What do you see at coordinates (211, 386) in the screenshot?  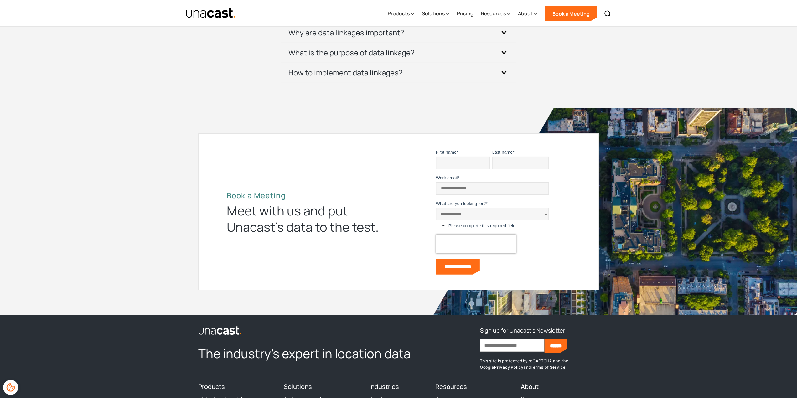 I see `a: Products` at bounding box center [211, 386].